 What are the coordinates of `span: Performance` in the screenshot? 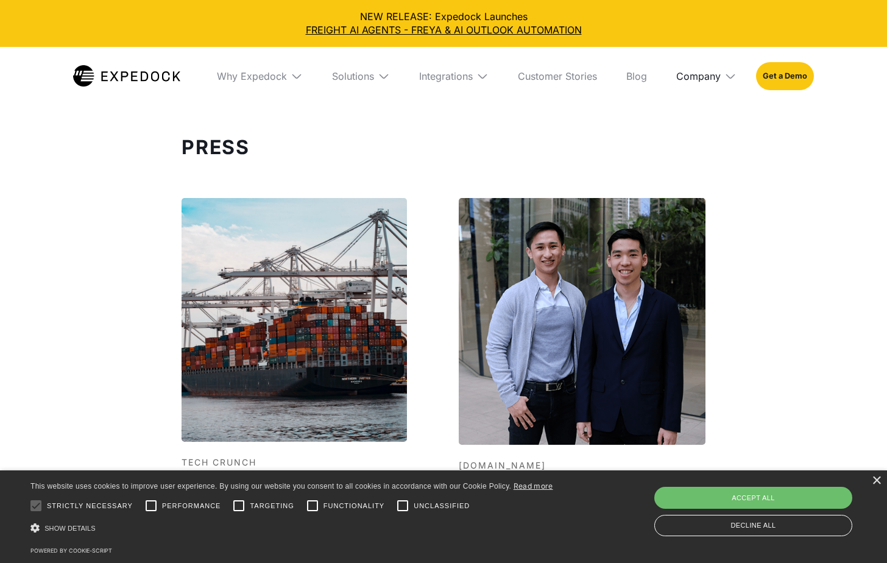 It's located at (191, 506).